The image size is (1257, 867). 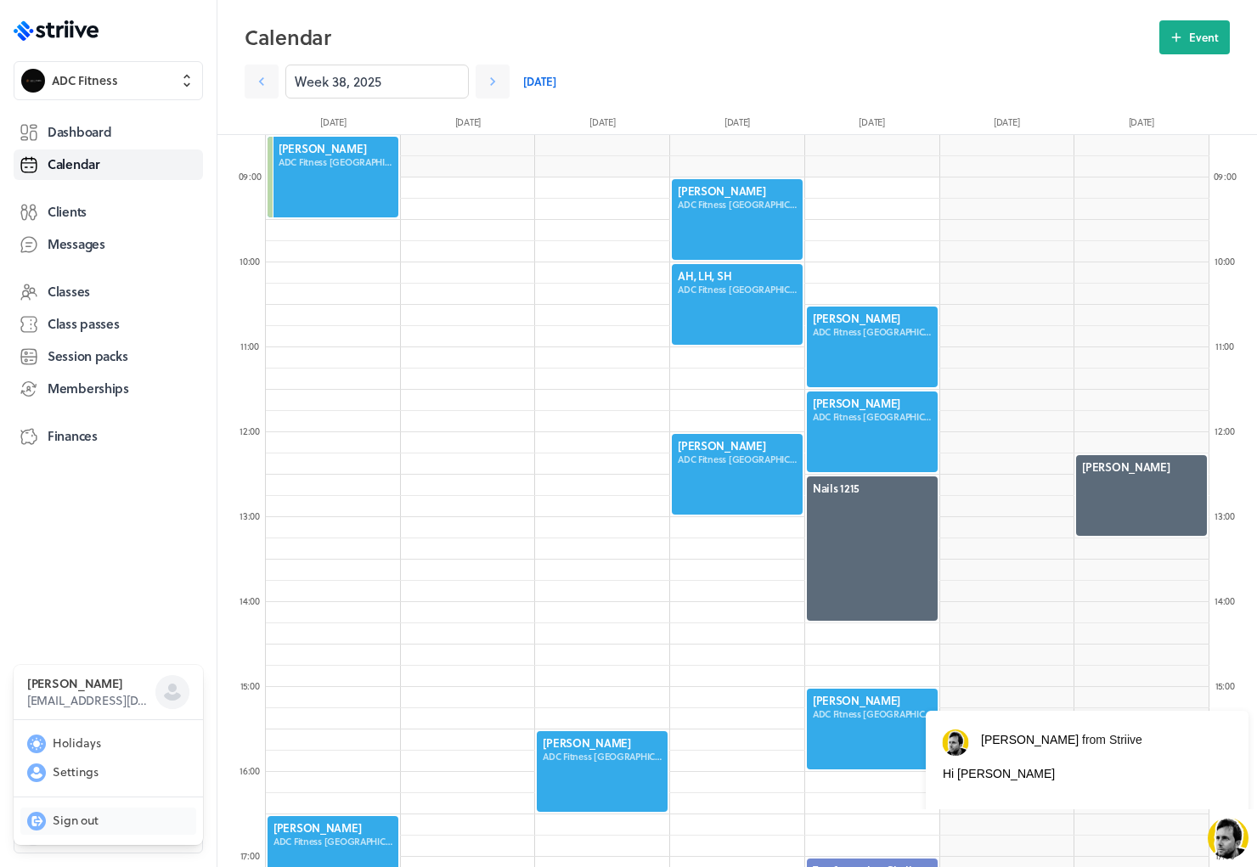 I want to click on button: Settings, so click(x=108, y=773).